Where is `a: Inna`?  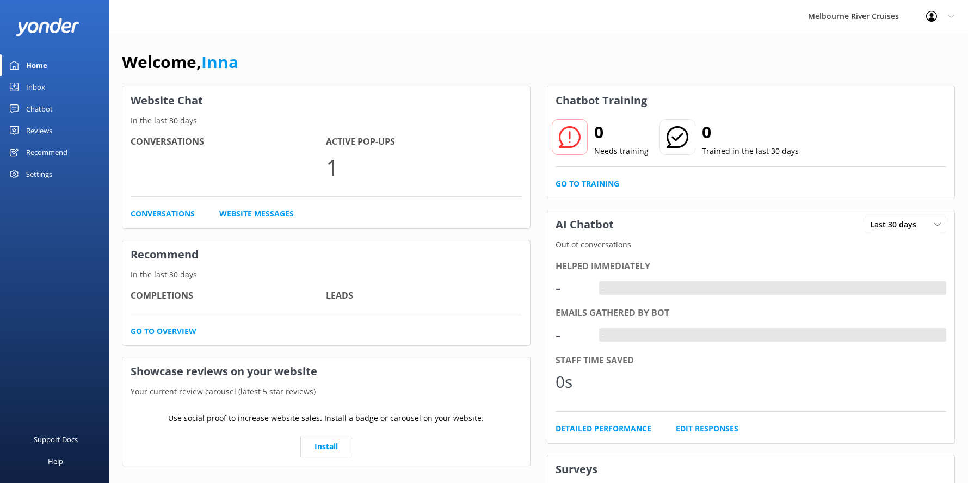
a: Inna is located at coordinates (220, 61).